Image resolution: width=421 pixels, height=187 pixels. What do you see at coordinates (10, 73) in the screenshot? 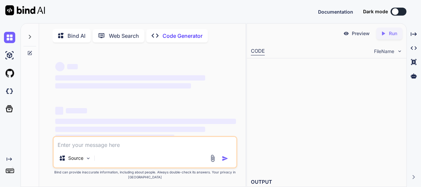
I see `img: githubLight` at bounding box center [10, 73].